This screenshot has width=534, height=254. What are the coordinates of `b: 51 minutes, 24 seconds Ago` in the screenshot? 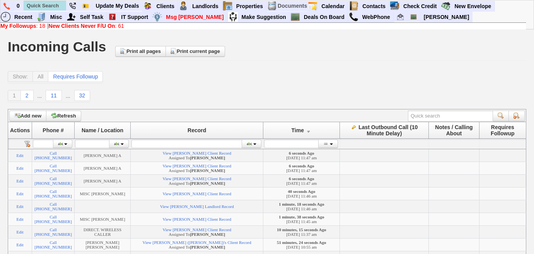 It's located at (301, 243).